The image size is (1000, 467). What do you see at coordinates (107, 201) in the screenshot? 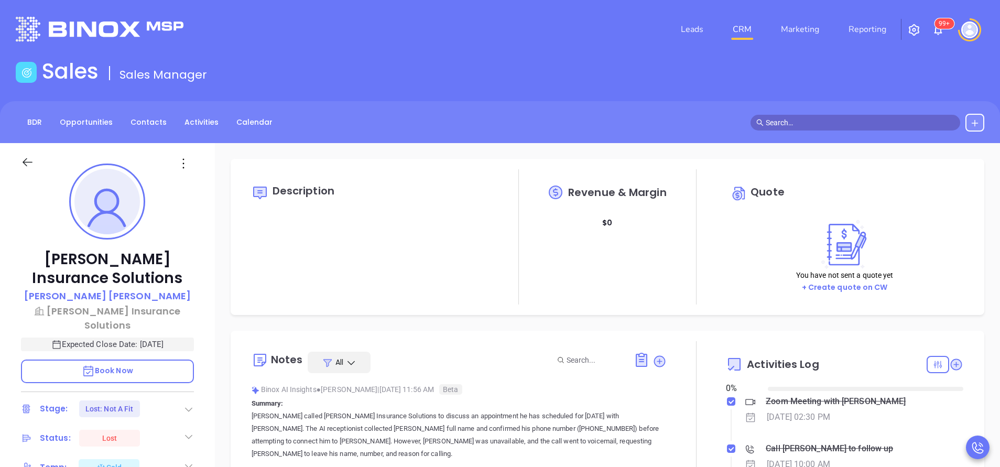
I see `img: profile-user` at bounding box center [107, 201].